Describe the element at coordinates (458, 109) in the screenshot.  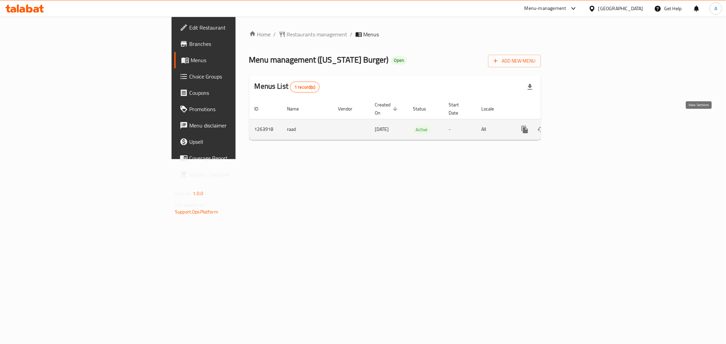
I see `span: Start Date` at that location.